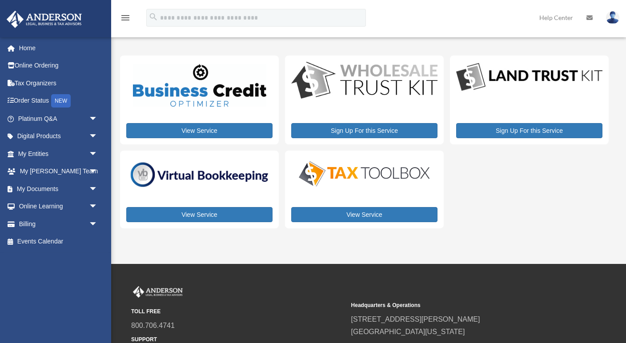 The height and width of the screenshot is (343, 626). Describe the element at coordinates (59, 66) in the screenshot. I see `a: Online Ordering` at that location.